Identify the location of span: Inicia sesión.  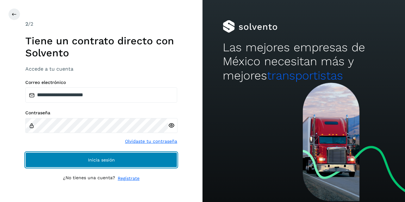
(101, 160).